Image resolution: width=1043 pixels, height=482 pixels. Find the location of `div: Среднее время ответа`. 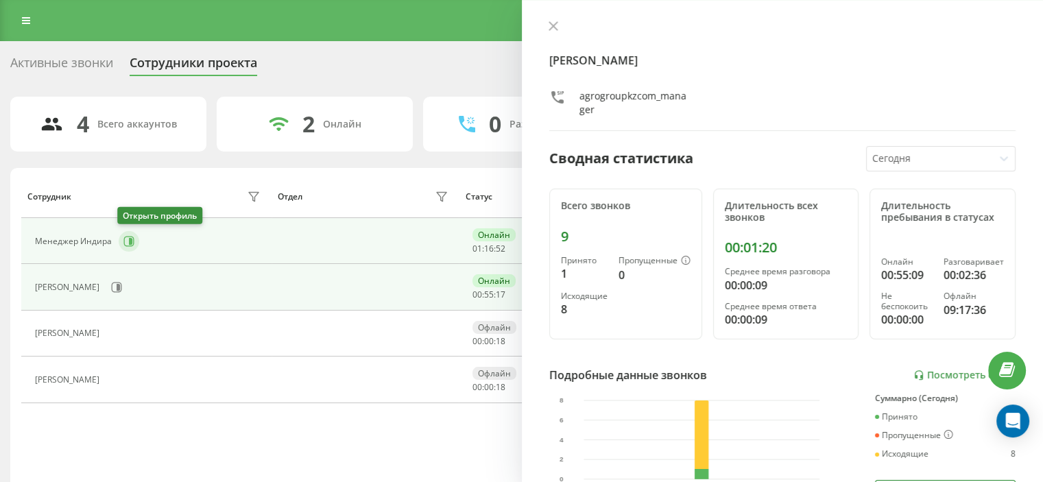

div: Среднее время ответа is located at coordinates (786, 306).